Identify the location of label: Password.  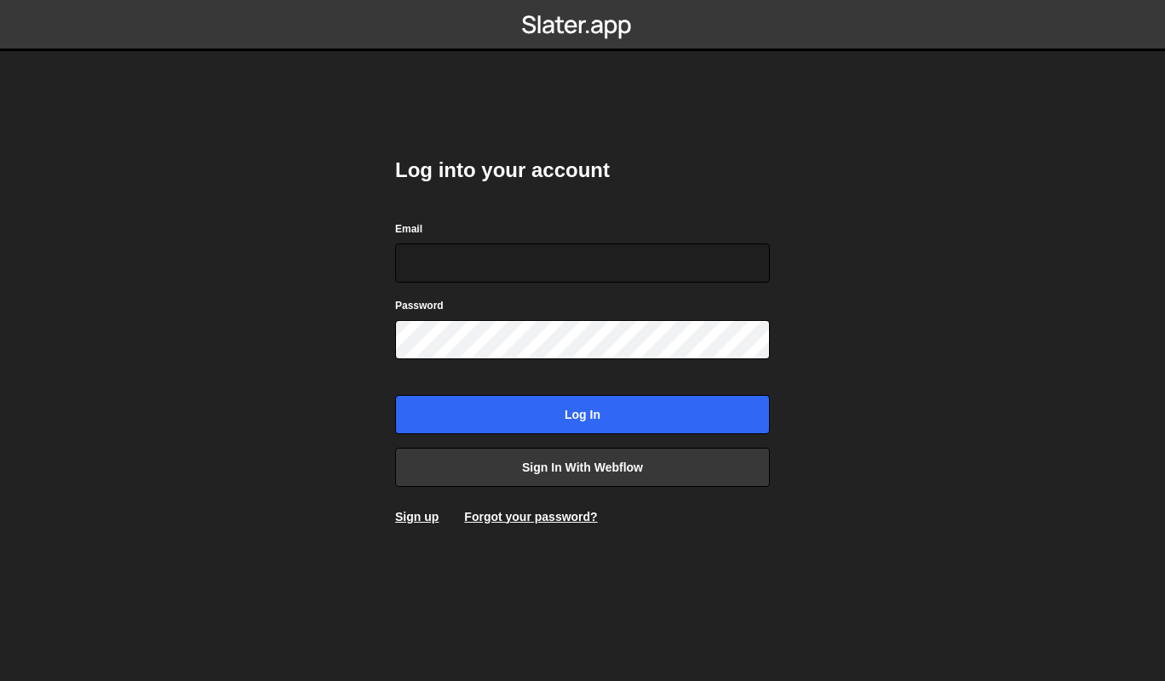
(419, 306).